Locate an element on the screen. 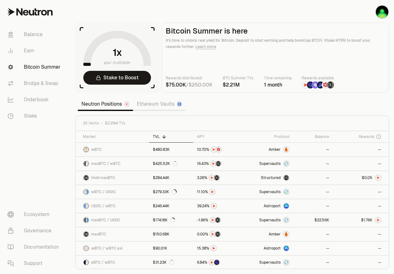  p: Rewards available is located at coordinates (318, 78).